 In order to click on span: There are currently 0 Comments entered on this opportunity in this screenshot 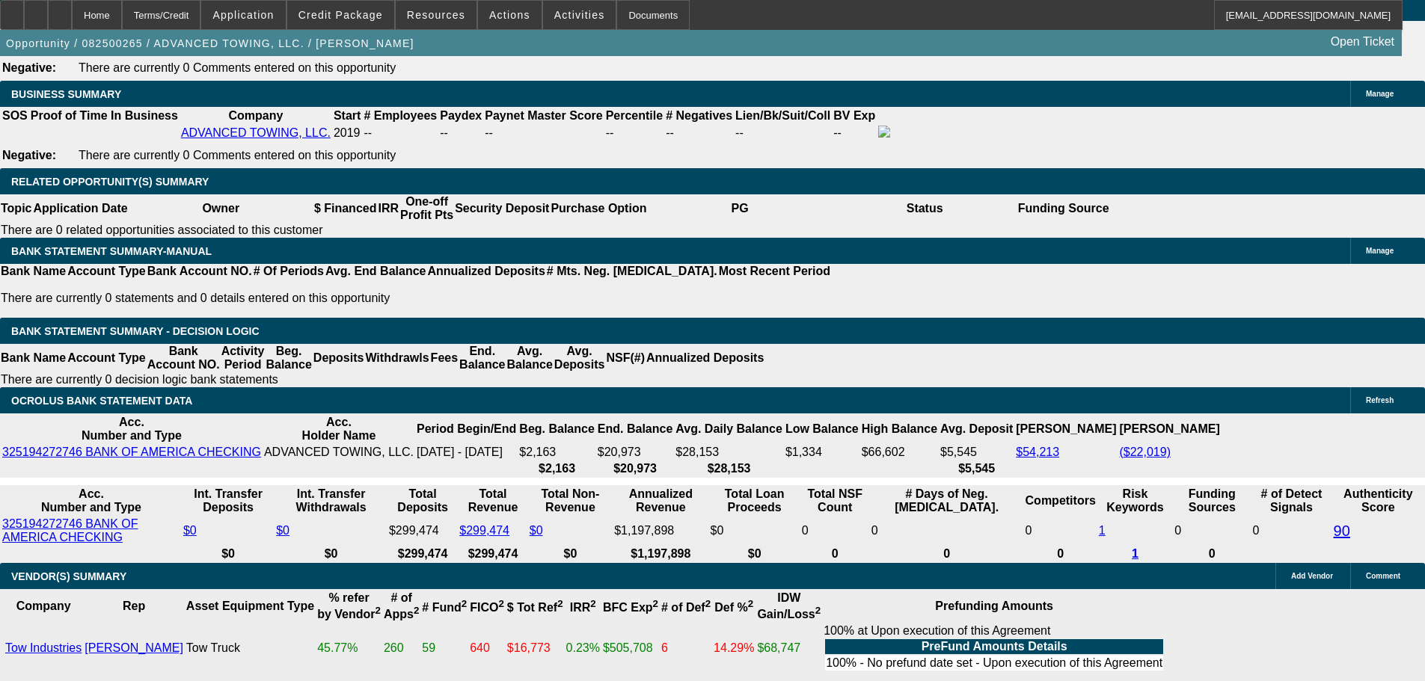, I will do `click(237, 67)`.